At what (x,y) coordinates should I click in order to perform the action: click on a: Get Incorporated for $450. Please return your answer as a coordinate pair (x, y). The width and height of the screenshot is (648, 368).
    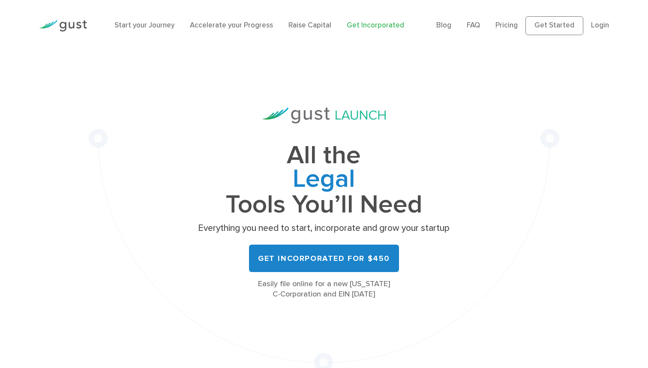
    Looking at the image, I should click on (324, 259).